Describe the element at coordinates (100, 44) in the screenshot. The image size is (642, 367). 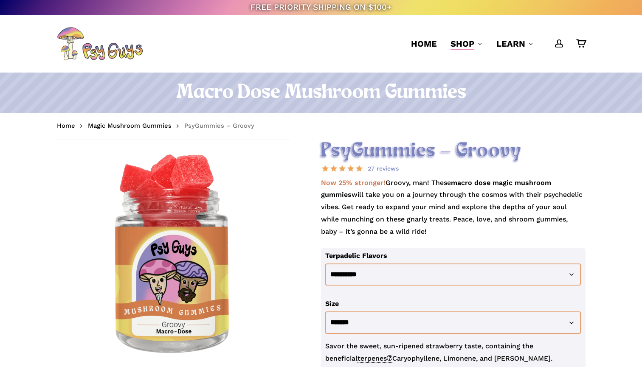
I see `img: PsyGuys` at that location.